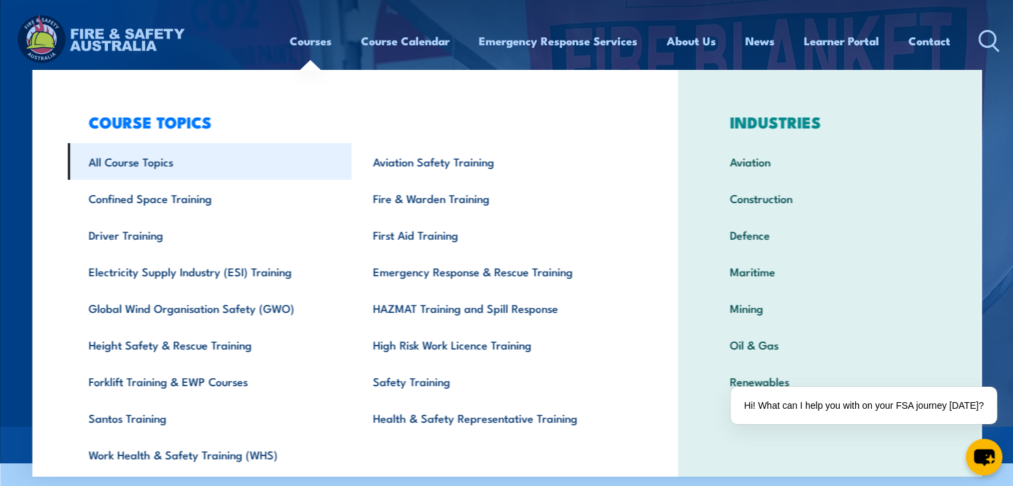 The width and height of the screenshot is (1013, 486). Describe the element at coordinates (829, 198) in the screenshot. I see `a: Construction` at that location.